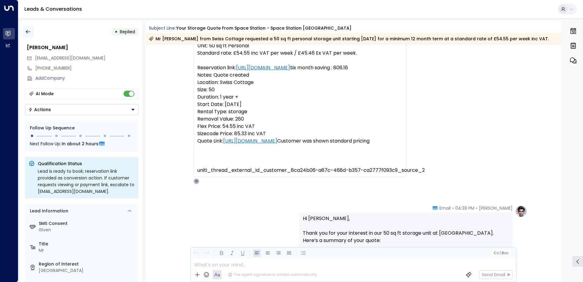  What do you see at coordinates (82, 144) in the screenshot?
I see `div: Next Follow Up:` at bounding box center [82, 144].